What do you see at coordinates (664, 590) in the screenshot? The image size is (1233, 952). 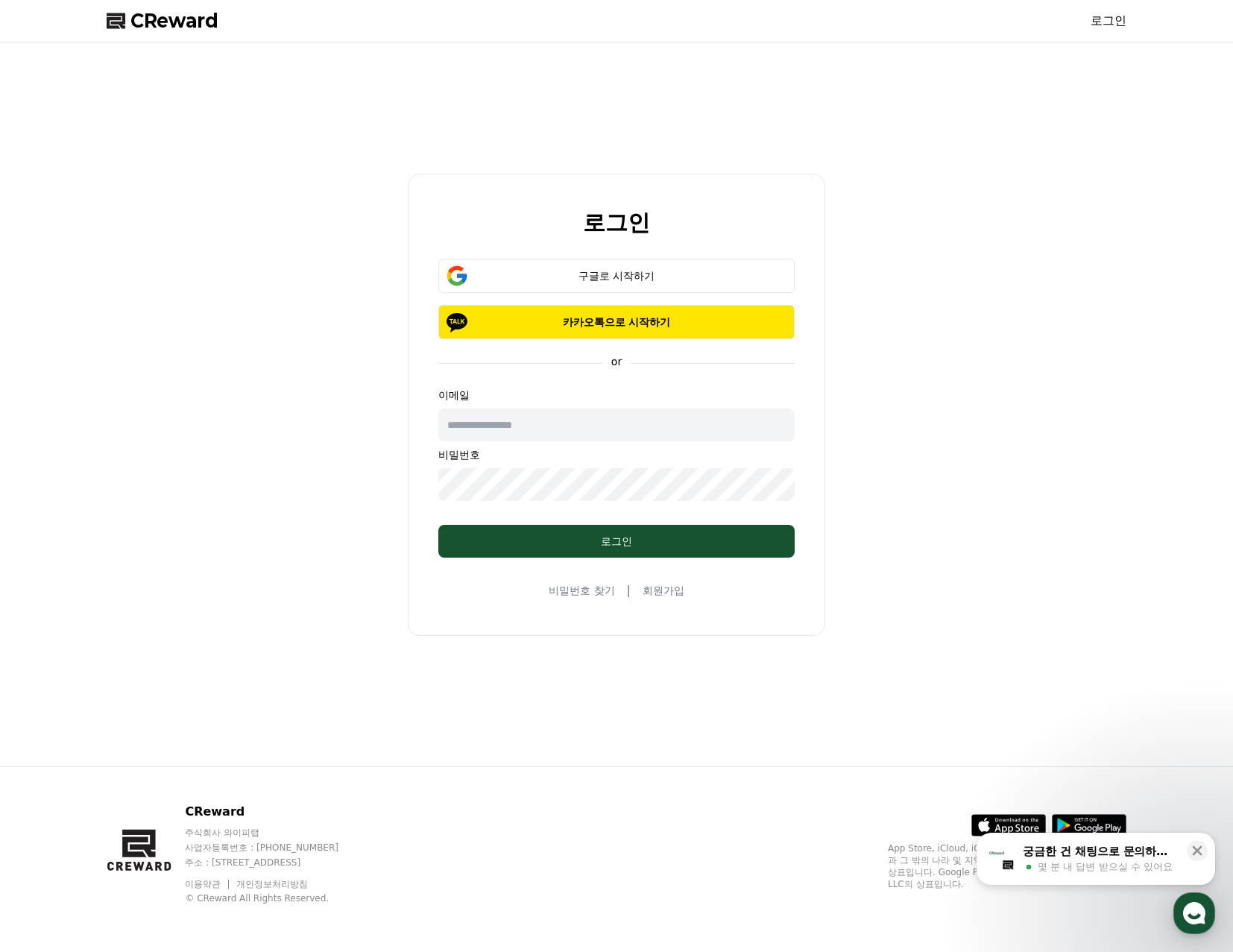 I see `a: 회원가입` at bounding box center [664, 590].